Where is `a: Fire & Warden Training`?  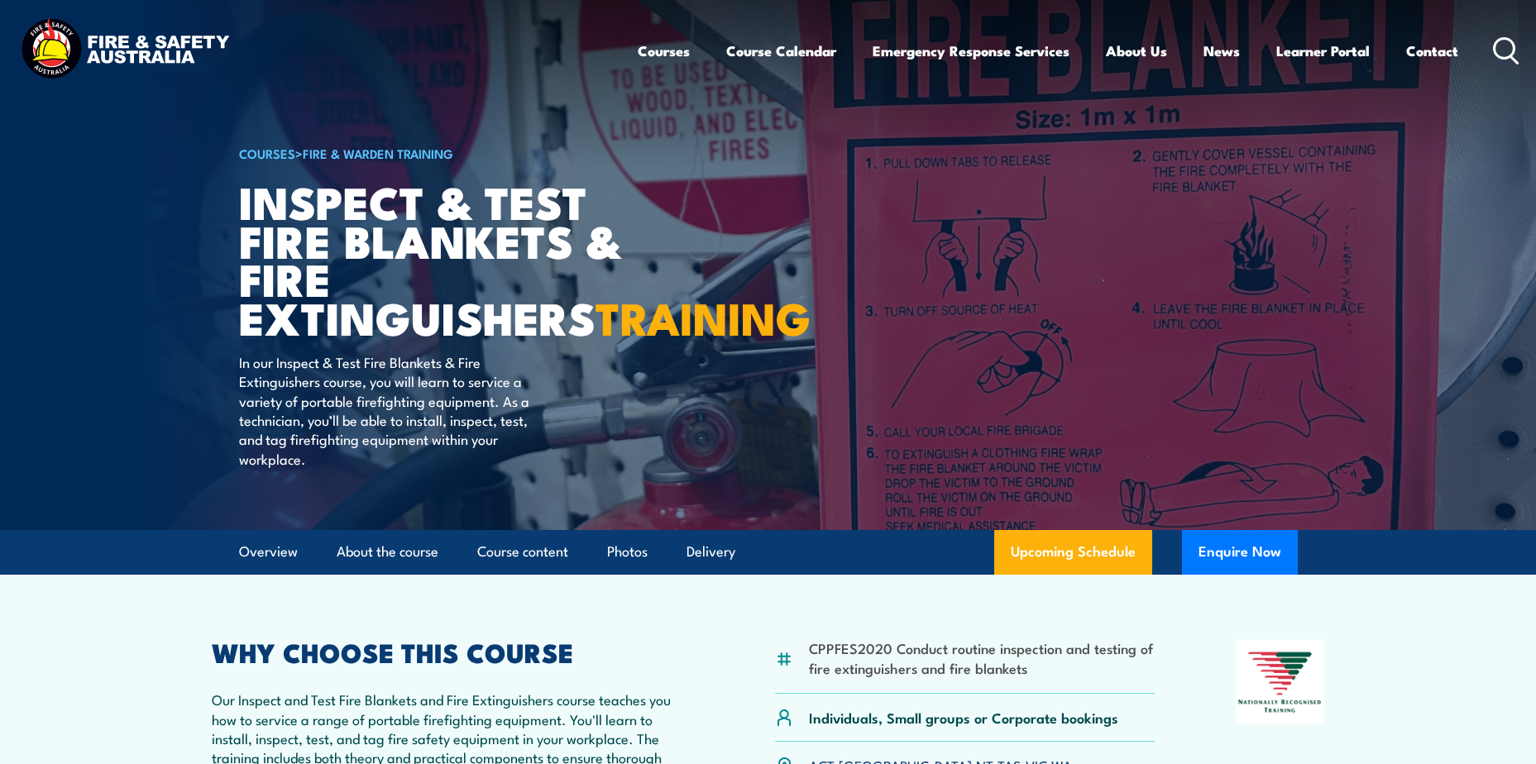
a: Fire & Warden Training is located at coordinates (378, 153).